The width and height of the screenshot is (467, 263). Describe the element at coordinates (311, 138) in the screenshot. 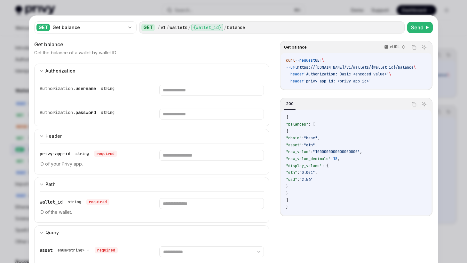

I see `span: "base"` at that location.